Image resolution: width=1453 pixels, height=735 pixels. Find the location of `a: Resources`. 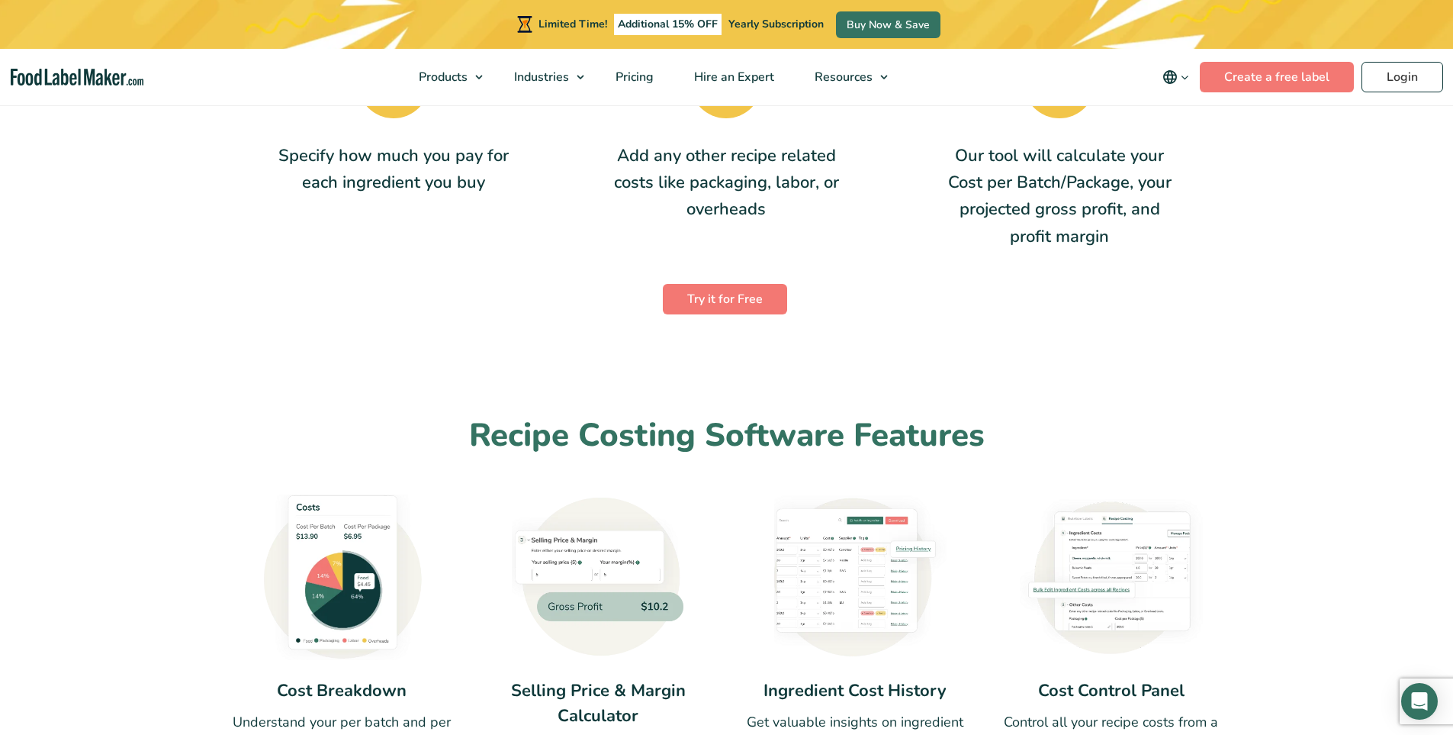

a: Resources is located at coordinates (845, 77).